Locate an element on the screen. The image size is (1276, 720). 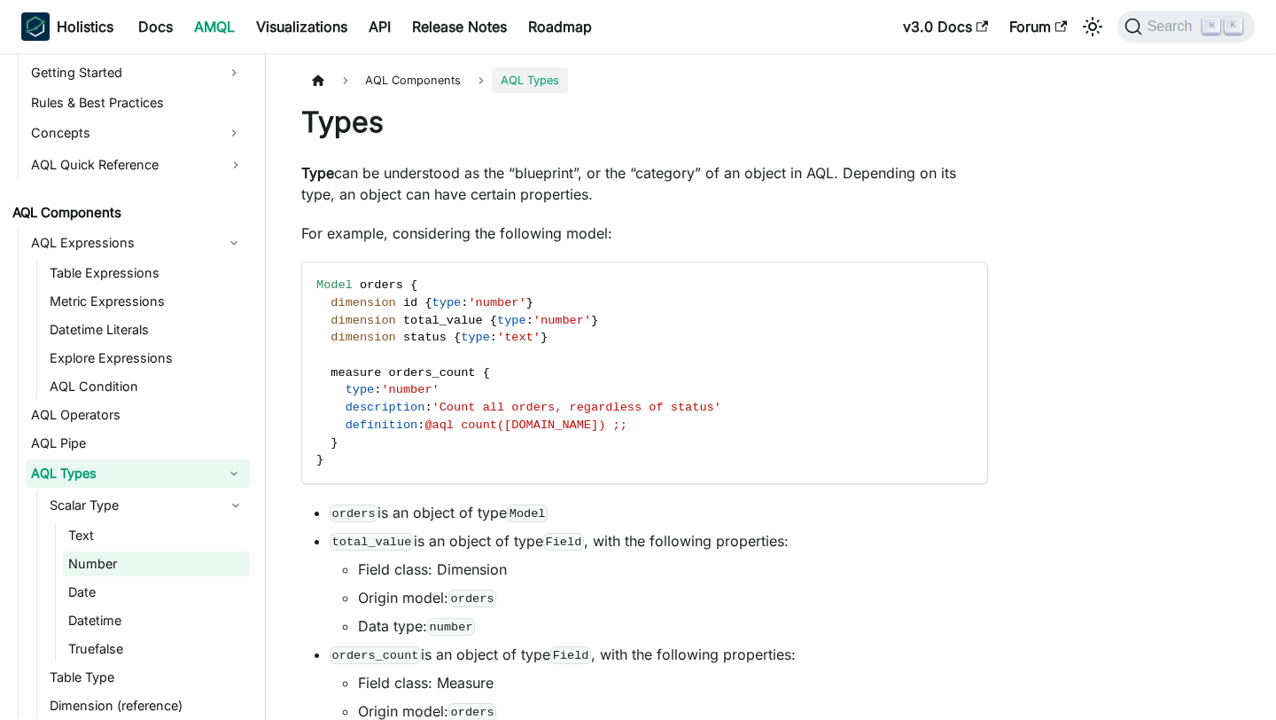
nav: Breadcrumbs is located at coordinates (644, 80).